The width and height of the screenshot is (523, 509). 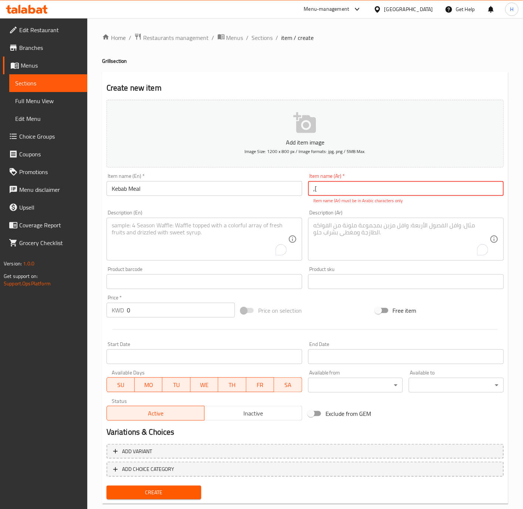 What do you see at coordinates (50, 225) in the screenshot?
I see `span: Coverage Report` at bounding box center [50, 225].